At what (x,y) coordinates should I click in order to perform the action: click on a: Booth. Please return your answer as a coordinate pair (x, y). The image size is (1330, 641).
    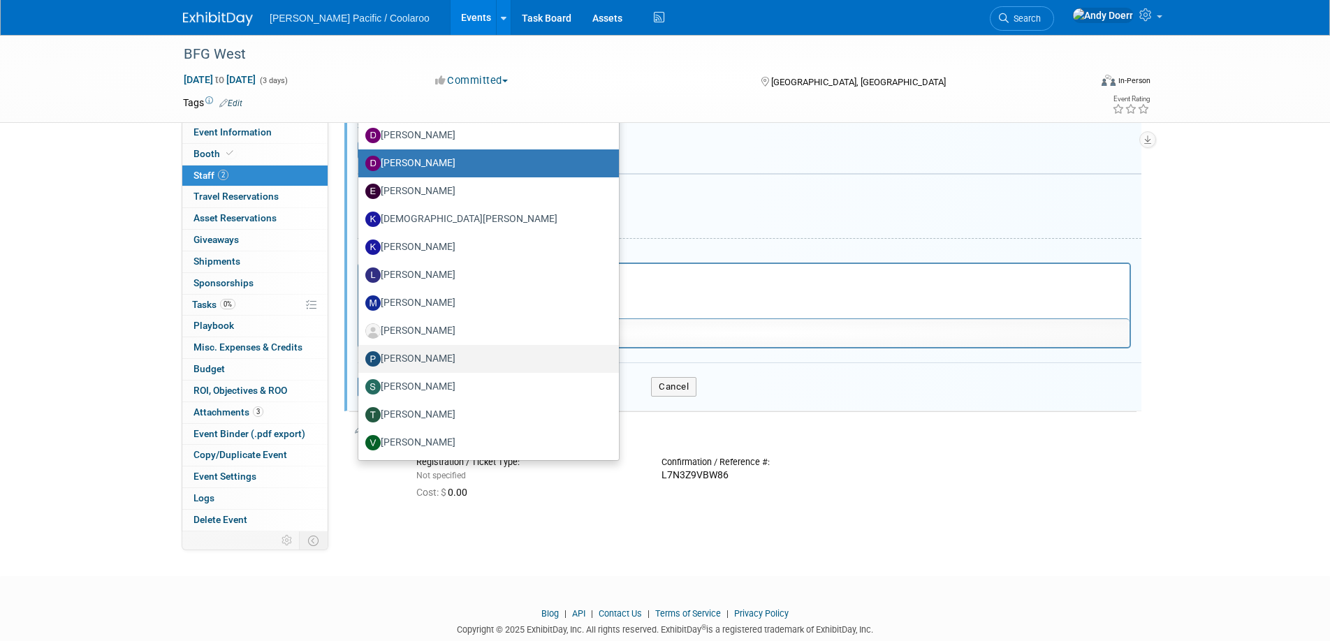
    Looking at the image, I should click on (255, 154).